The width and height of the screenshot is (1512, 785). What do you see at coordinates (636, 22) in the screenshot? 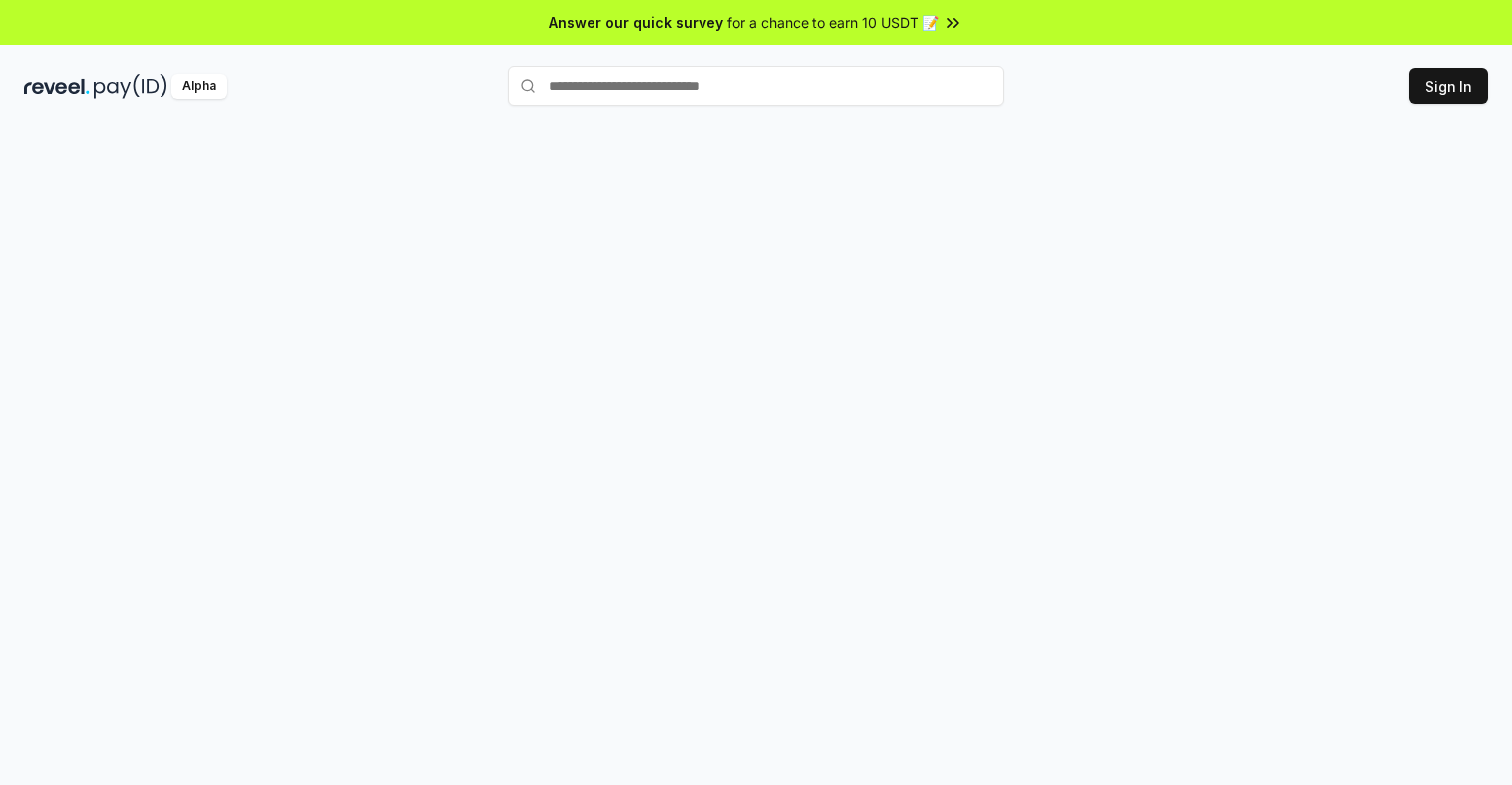
I see `span: Answer our quick survey` at bounding box center [636, 22].